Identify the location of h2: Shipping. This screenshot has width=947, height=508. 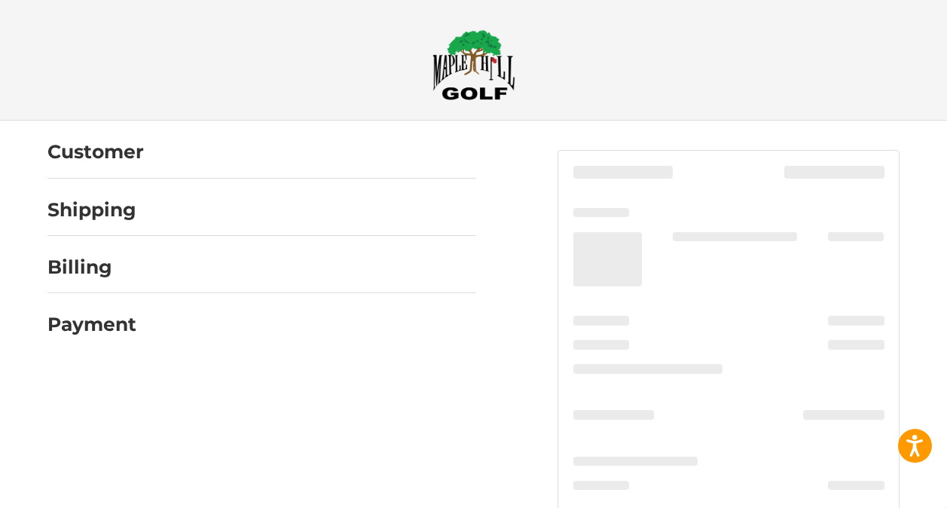
(92, 209).